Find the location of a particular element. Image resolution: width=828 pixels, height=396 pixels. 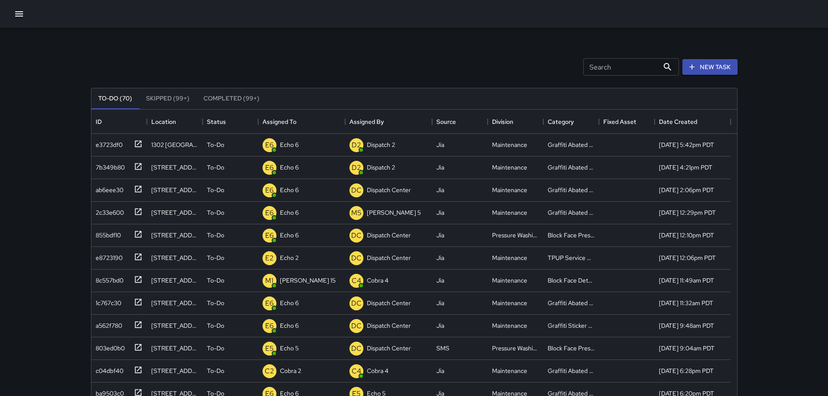

div: 9/8/2025, 12:06pm PDT is located at coordinates (688, 258).